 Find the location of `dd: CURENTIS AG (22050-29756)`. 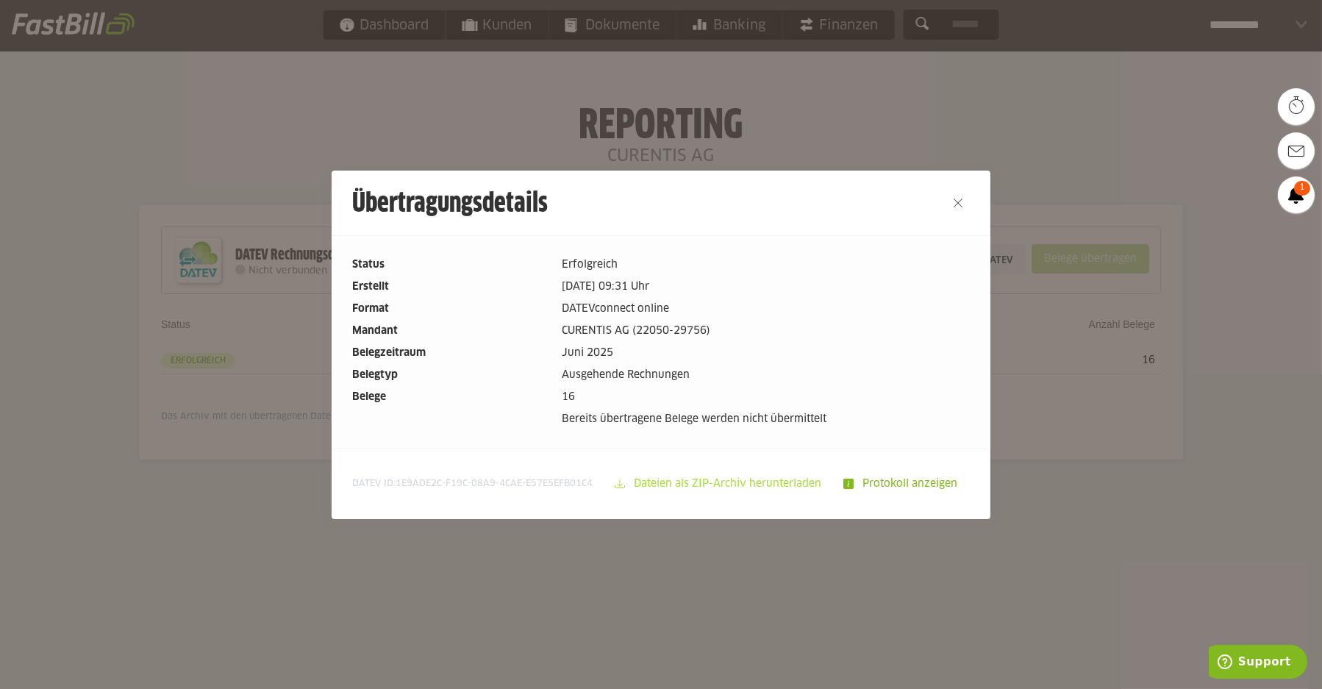

dd: CURENTIS AG (22050-29756) is located at coordinates (766, 331).